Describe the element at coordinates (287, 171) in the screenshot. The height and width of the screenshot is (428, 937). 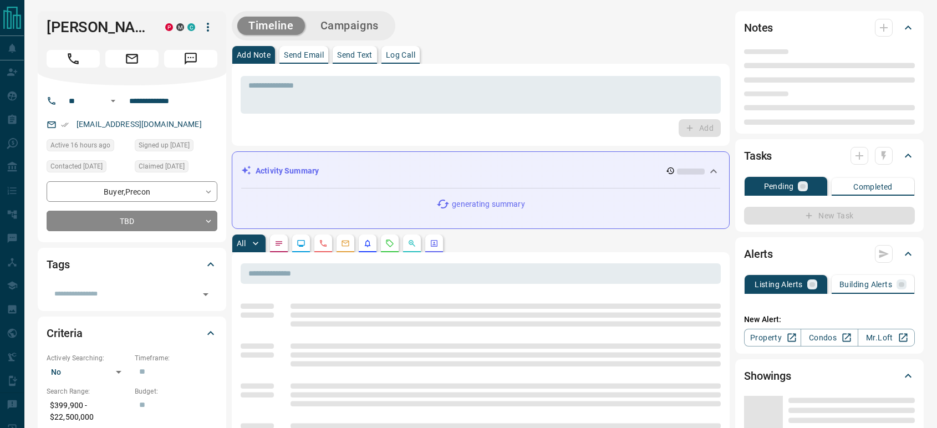
I see `p: Activity Summary` at that location.